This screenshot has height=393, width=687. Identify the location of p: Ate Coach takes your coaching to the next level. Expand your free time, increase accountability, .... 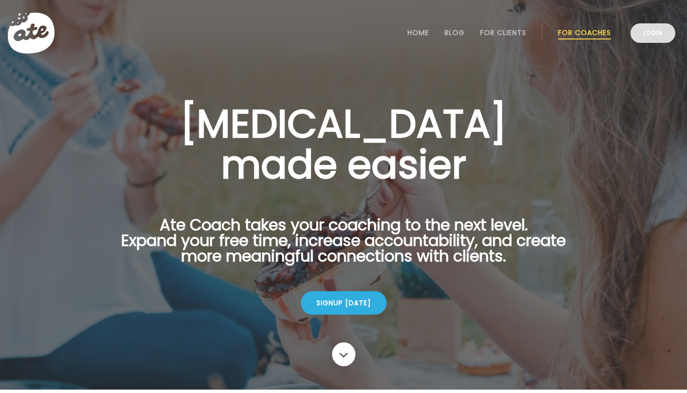
(344, 247).